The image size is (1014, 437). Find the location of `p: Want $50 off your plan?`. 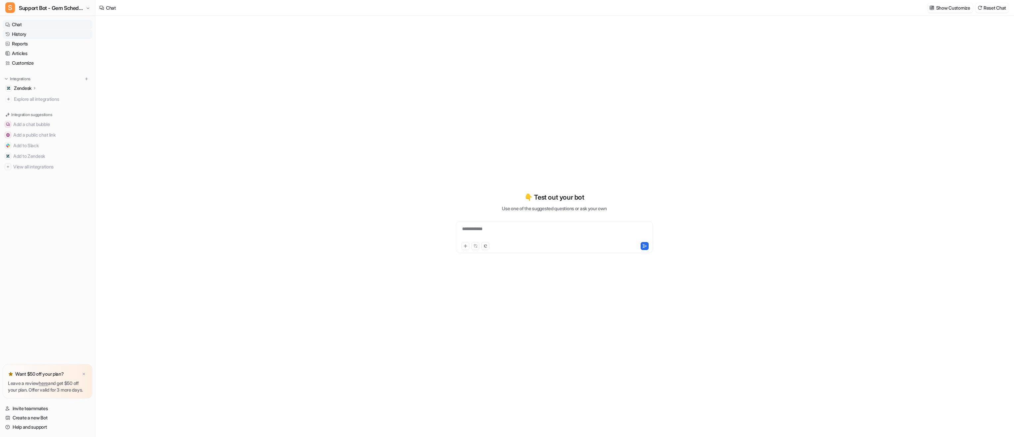

p: Want $50 off your plan? is located at coordinates (39, 374).